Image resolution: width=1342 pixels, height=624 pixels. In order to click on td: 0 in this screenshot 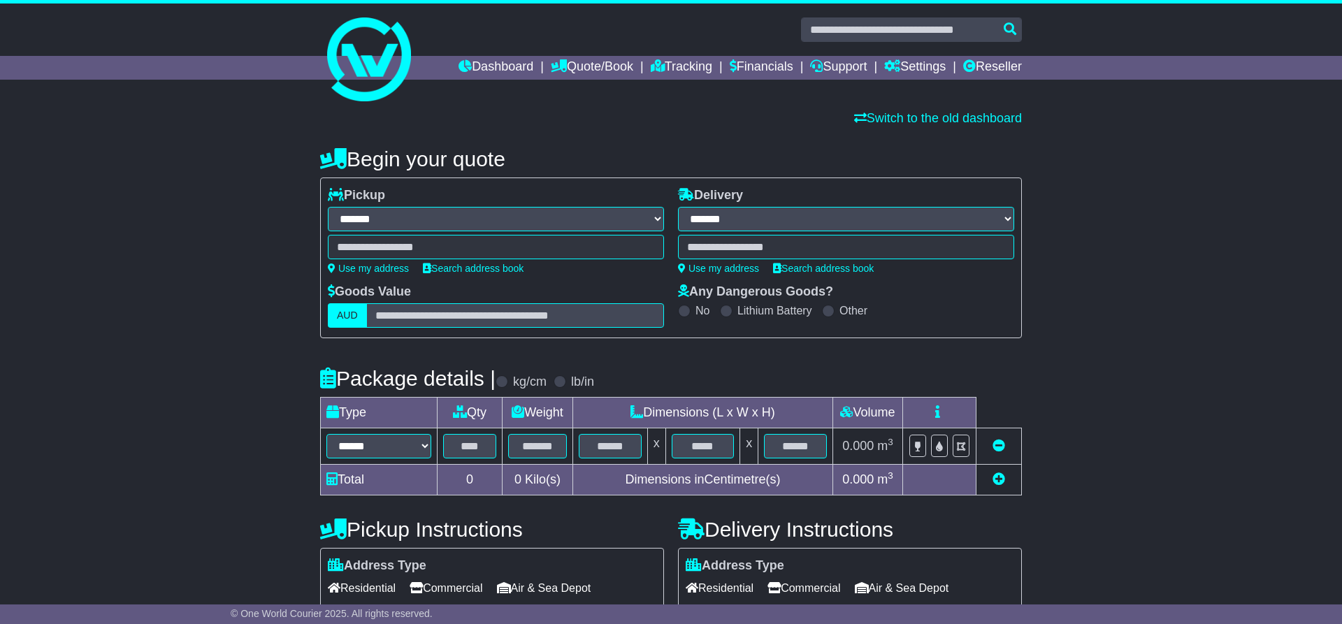, I will do `click(470, 480)`.